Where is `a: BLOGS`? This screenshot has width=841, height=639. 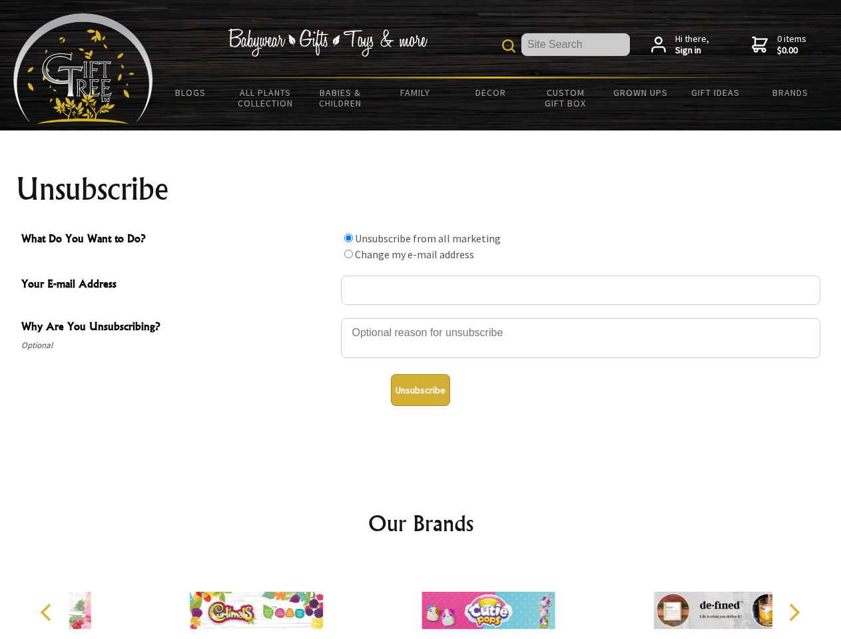 a: BLOGS is located at coordinates (190, 93).